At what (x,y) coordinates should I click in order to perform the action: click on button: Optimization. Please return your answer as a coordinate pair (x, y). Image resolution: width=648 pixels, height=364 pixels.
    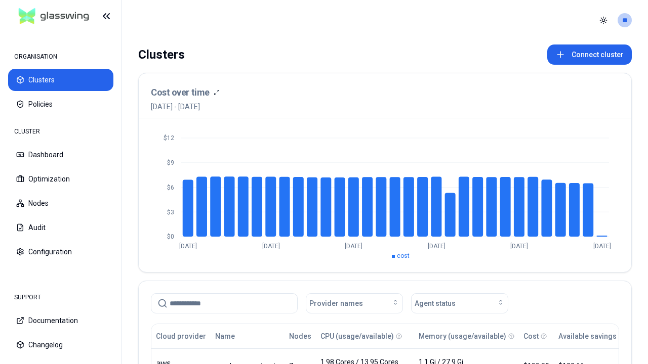
    Looking at the image, I should click on (61, 179).